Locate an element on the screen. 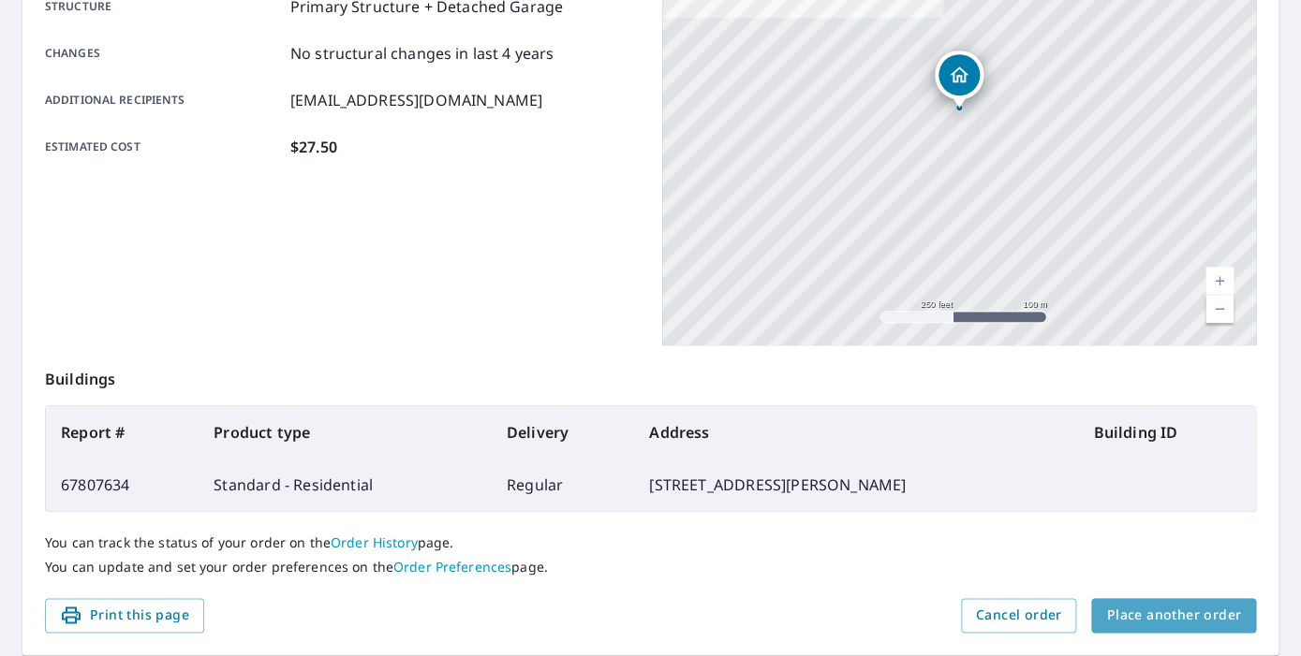  p: Buildings is located at coordinates (650, 375).